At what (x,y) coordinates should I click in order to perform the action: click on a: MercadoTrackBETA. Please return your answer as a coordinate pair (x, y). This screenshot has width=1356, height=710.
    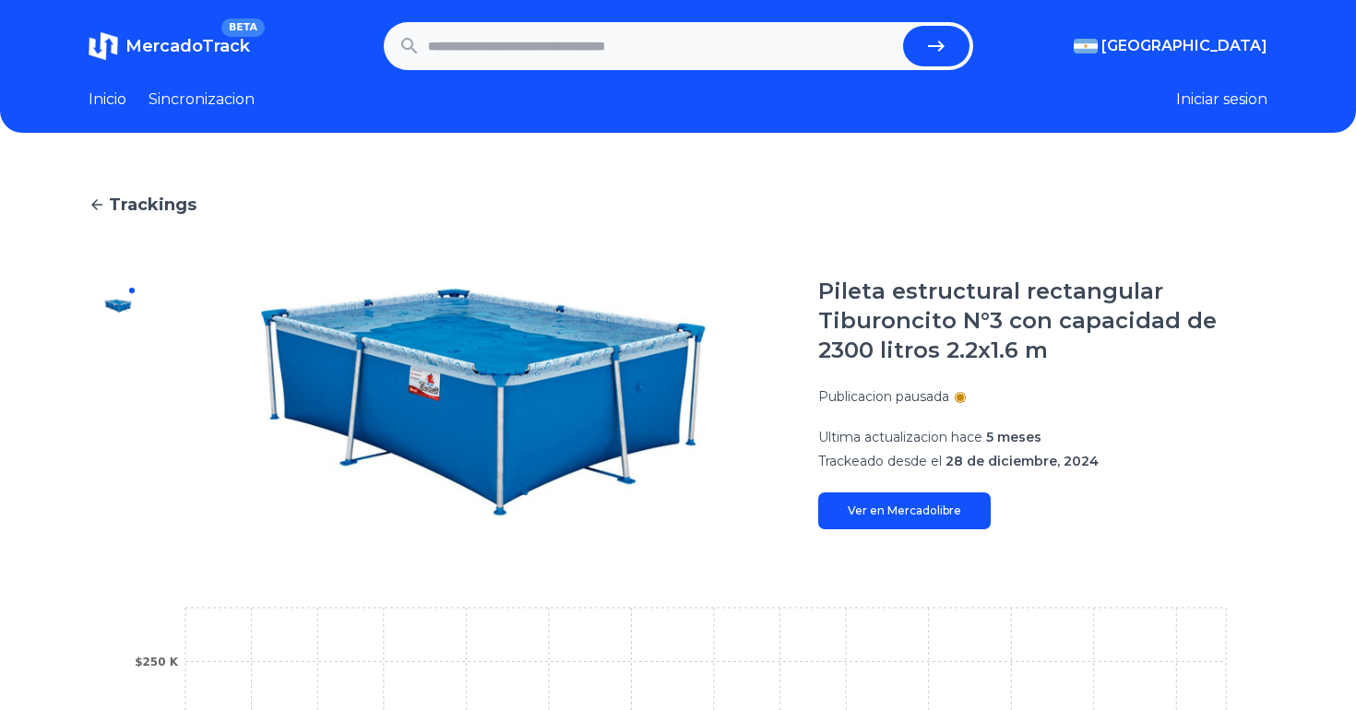
    Looking at the image, I should click on (169, 46).